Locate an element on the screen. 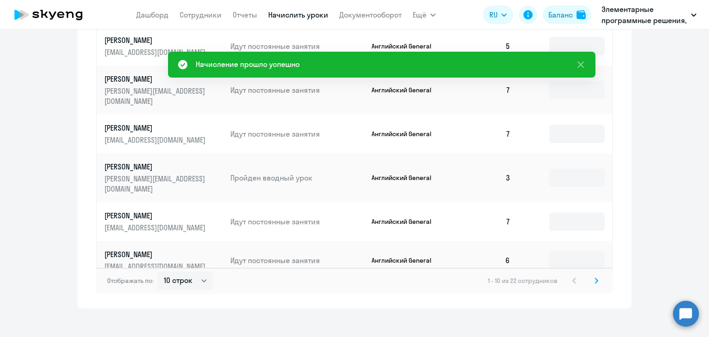 The image size is (709, 337). button: Балансbalance is located at coordinates (566, 15).